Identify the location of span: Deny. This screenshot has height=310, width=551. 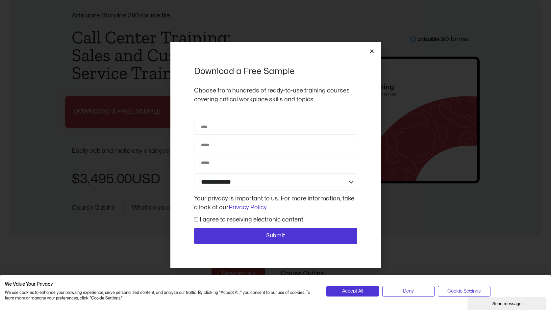
(408, 291).